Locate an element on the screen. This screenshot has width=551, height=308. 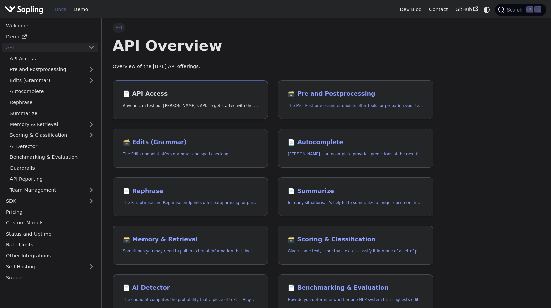
a: Docs is located at coordinates (60, 9).